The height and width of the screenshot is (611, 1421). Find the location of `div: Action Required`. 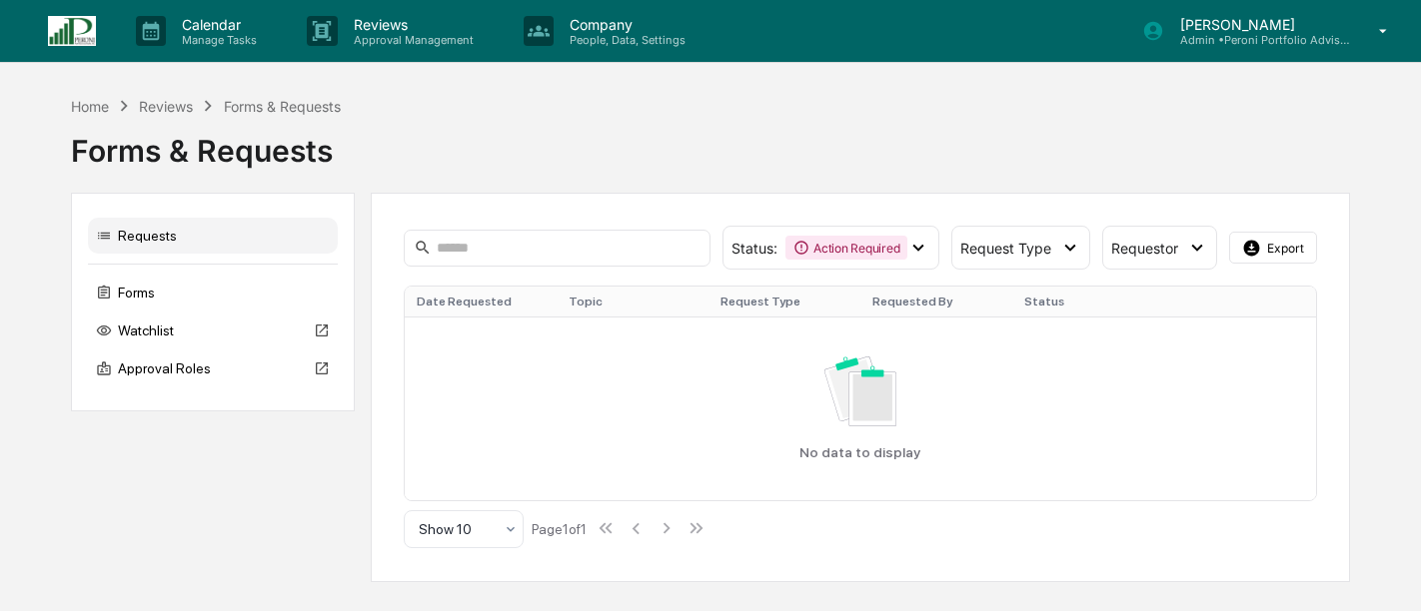

div: Action Required is located at coordinates (846, 248).